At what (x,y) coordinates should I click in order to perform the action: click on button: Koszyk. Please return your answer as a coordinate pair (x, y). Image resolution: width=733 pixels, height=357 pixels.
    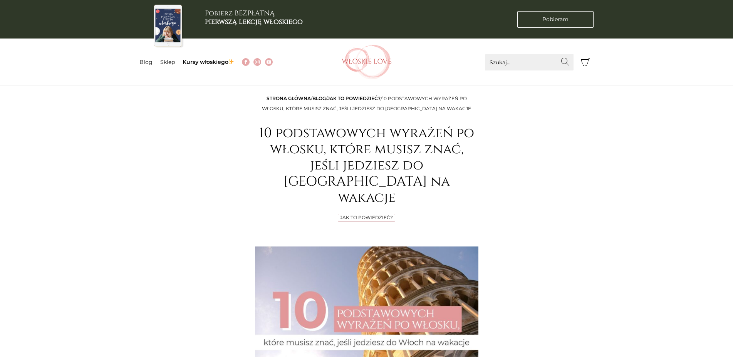
    Looking at the image, I should click on (585, 62).